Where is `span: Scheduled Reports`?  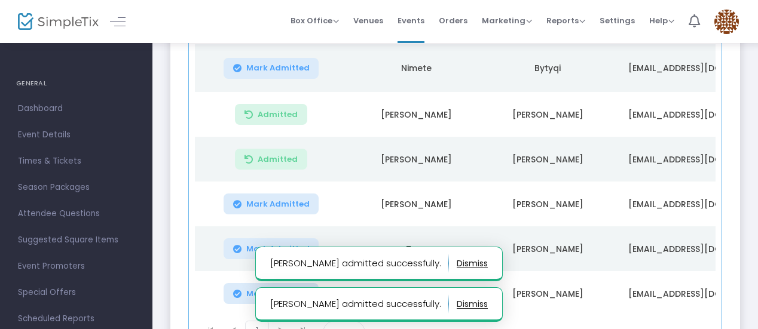
span: Scheduled Reports is located at coordinates (76, 319).